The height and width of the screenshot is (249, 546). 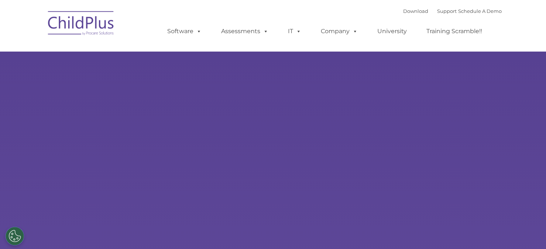 I want to click on img: ChildPlus by Procare Solutions, so click(x=81, y=24).